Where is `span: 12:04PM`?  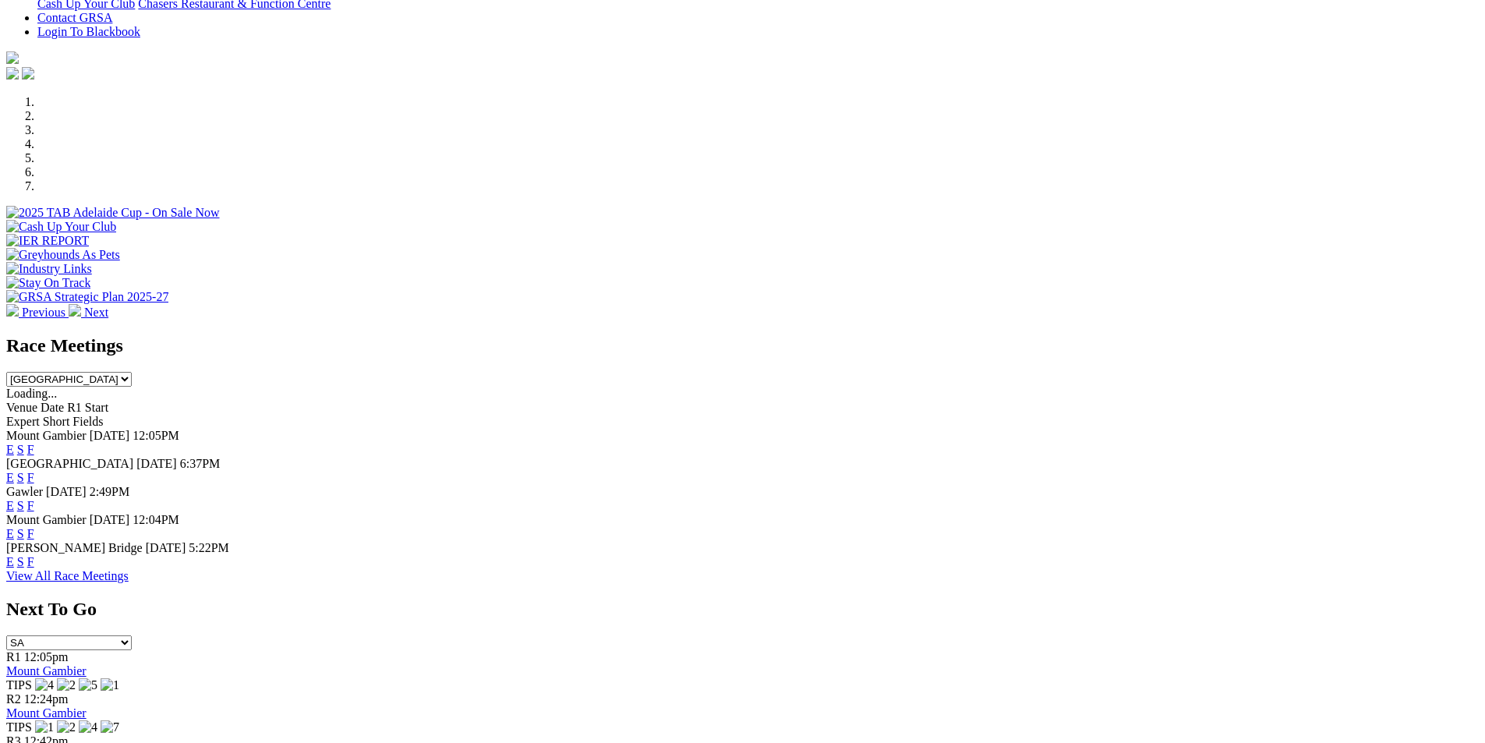
span: 12:04PM is located at coordinates (156, 519).